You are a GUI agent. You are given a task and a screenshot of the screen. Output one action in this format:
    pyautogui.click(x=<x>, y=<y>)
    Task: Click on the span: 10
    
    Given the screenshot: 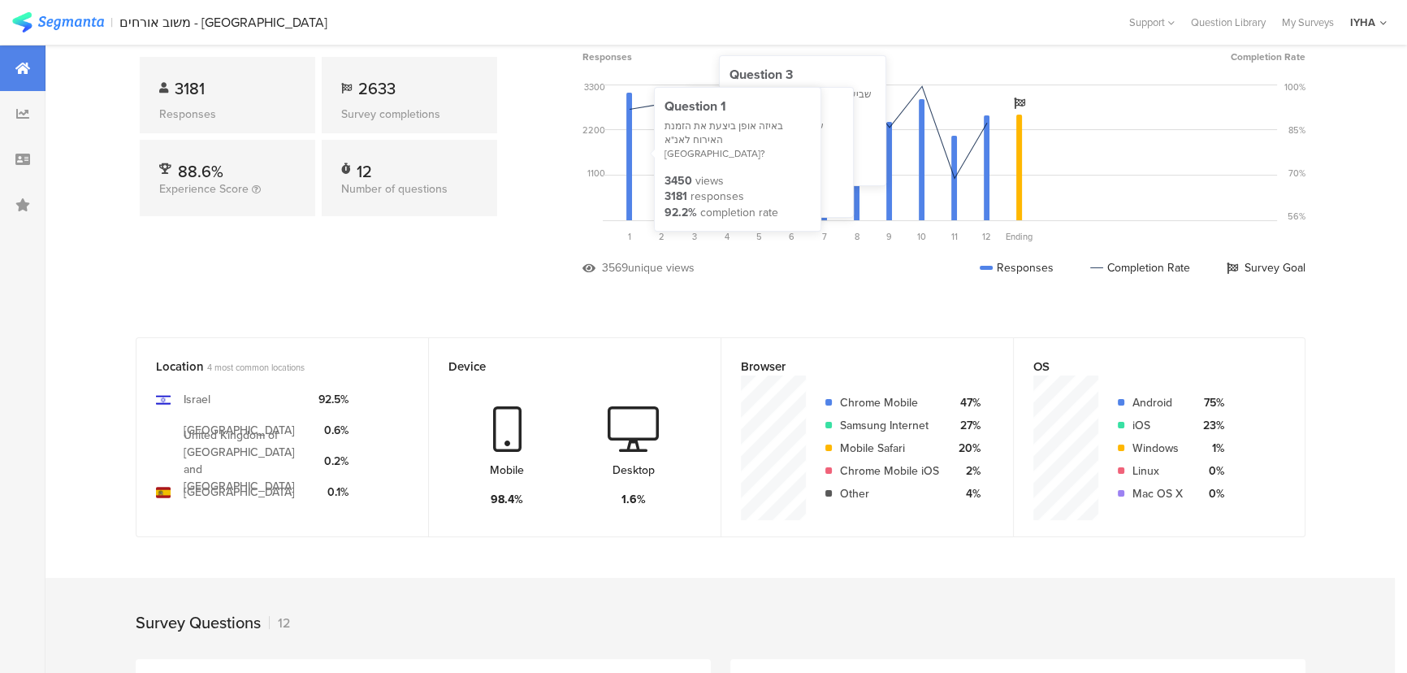 What is the action you would take?
    pyautogui.click(x=921, y=236)
    